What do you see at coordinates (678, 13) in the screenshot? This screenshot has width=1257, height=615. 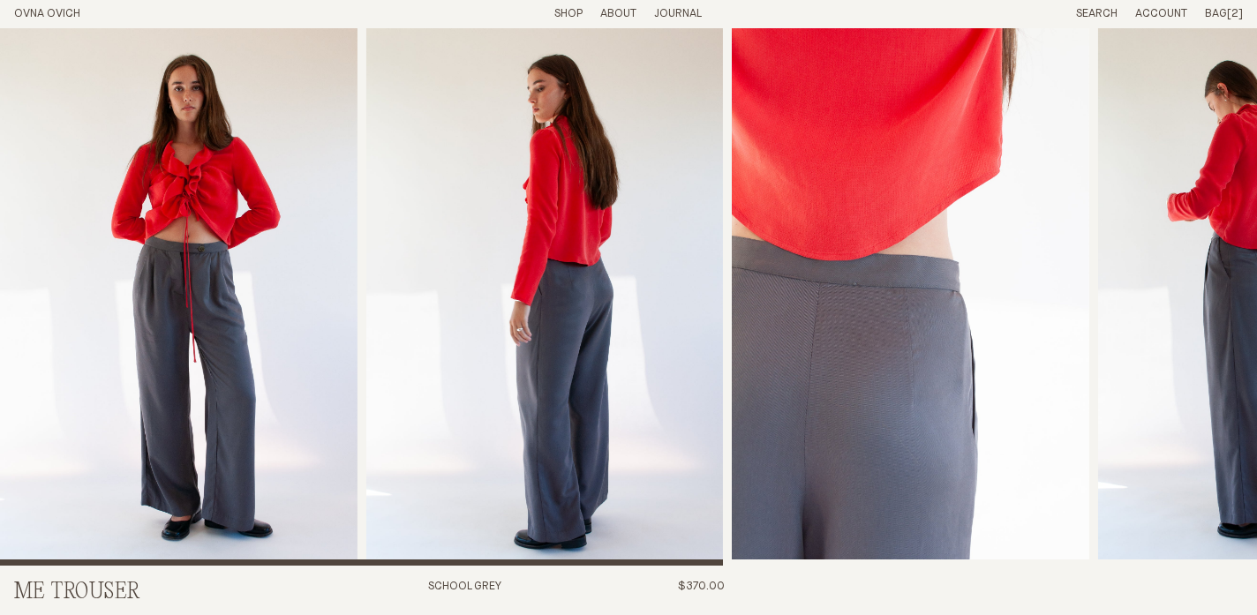 I see `a: Journal` at bounding box center [678, 13].